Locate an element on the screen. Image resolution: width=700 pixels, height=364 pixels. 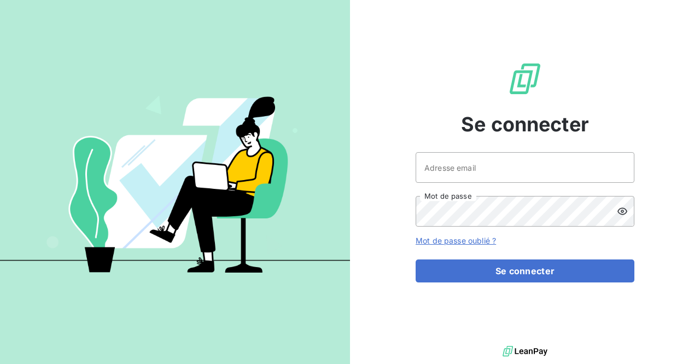
img: Logo LeanPay is located at coordinates (525, 79).